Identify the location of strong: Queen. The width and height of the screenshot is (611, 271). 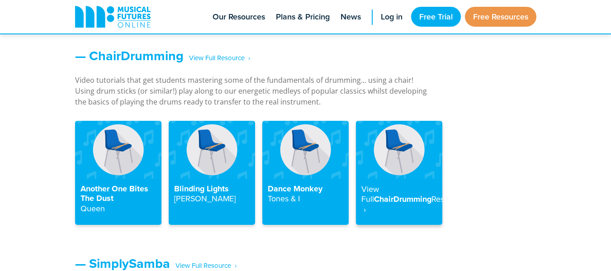
(93, 208).